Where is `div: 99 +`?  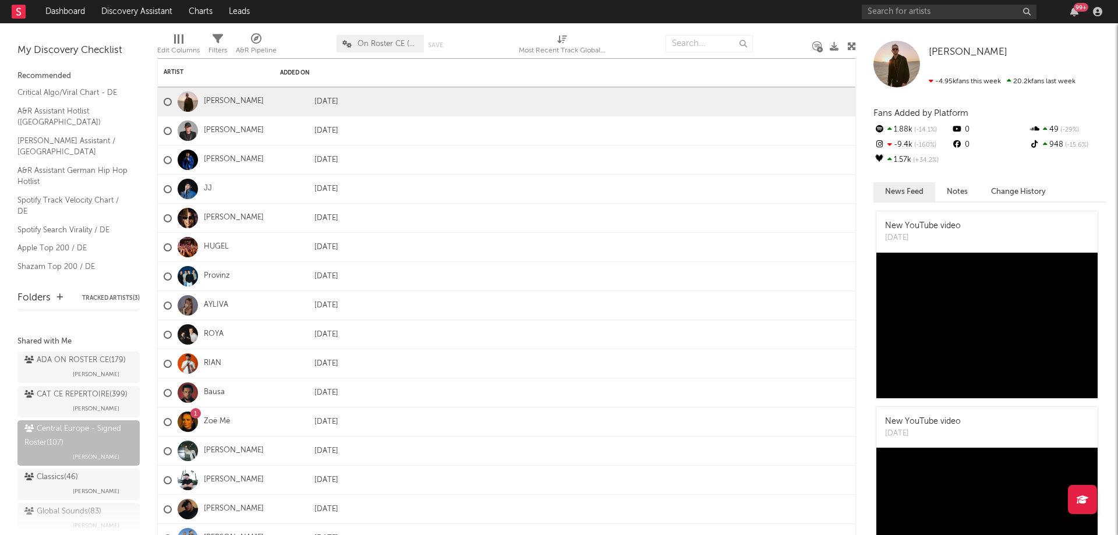 div: 99 + is located at coordinates (1081, 7).